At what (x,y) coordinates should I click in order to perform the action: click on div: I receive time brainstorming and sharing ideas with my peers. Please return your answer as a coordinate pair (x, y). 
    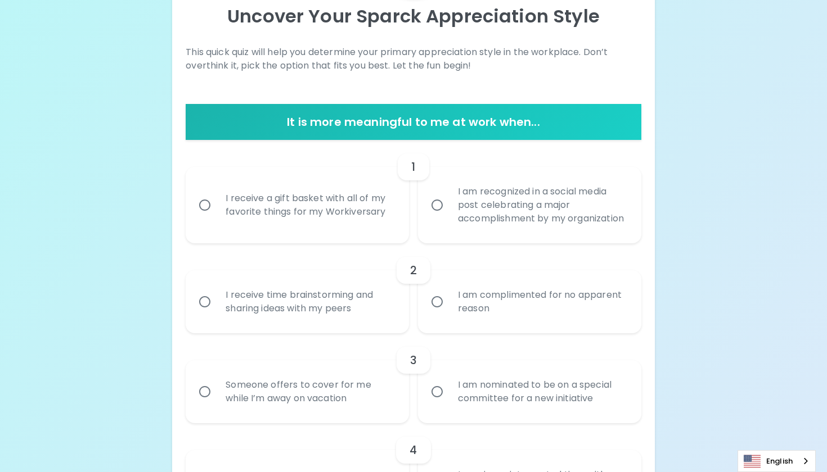
    Looking at the image, I should click on (309, 302).